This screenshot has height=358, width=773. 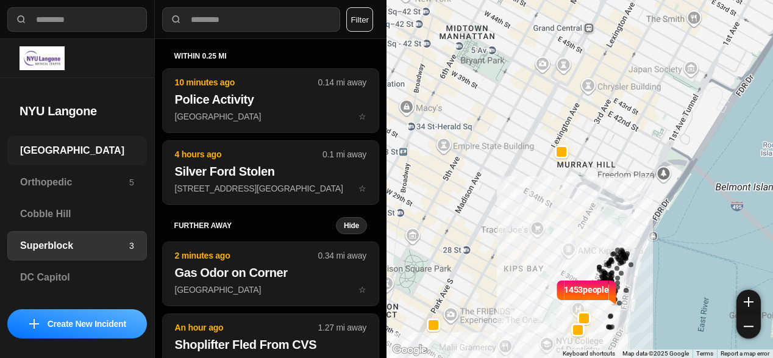 I want to click on h5: within 0.25 mi, so click(x=271, y=56).